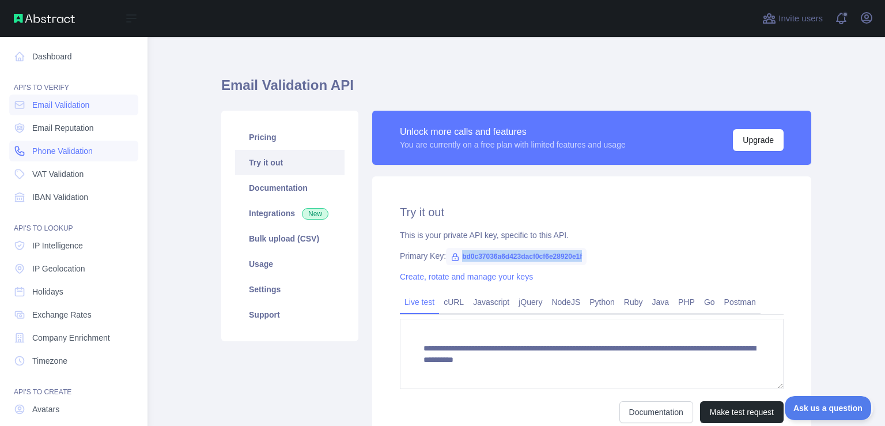 The height and width of the screenshot is (426, 885). Describe the element at coordinates (602, 302) in the screenshot. I see `a: Python` at that location.